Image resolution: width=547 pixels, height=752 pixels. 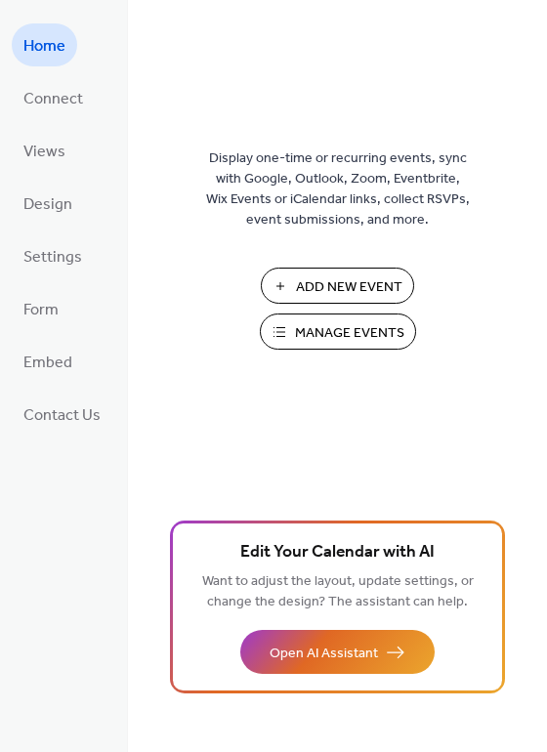 I want to click on a: Design, so click(x=48, y=203).